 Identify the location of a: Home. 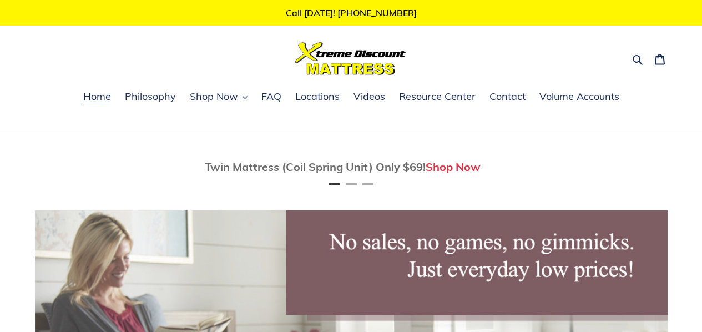
(97, 97).